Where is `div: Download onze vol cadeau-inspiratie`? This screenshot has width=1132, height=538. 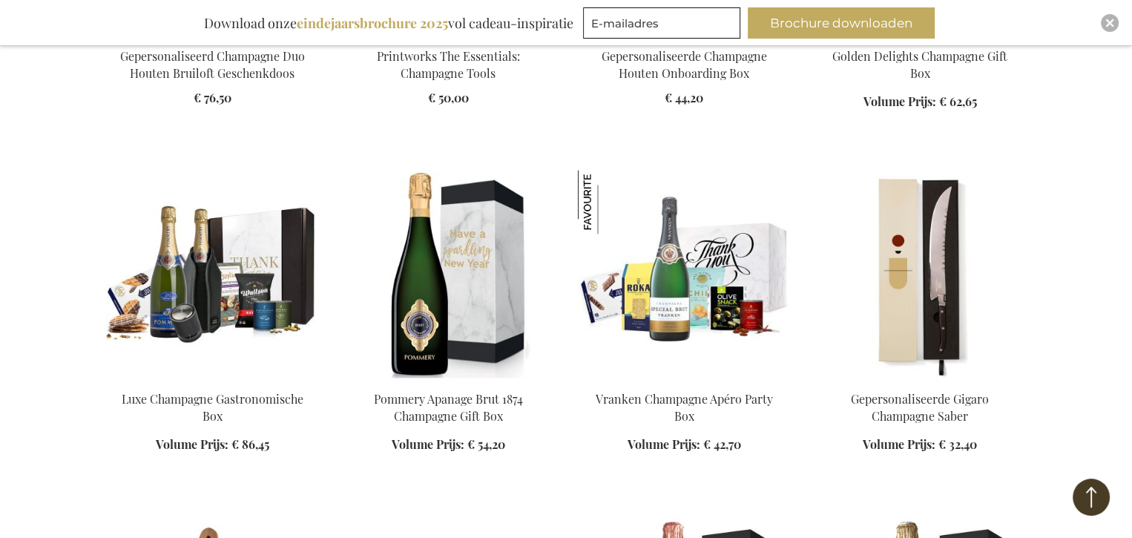 div: Download onze vol cadeau-inspiratie is located at coordinates (389, 23).